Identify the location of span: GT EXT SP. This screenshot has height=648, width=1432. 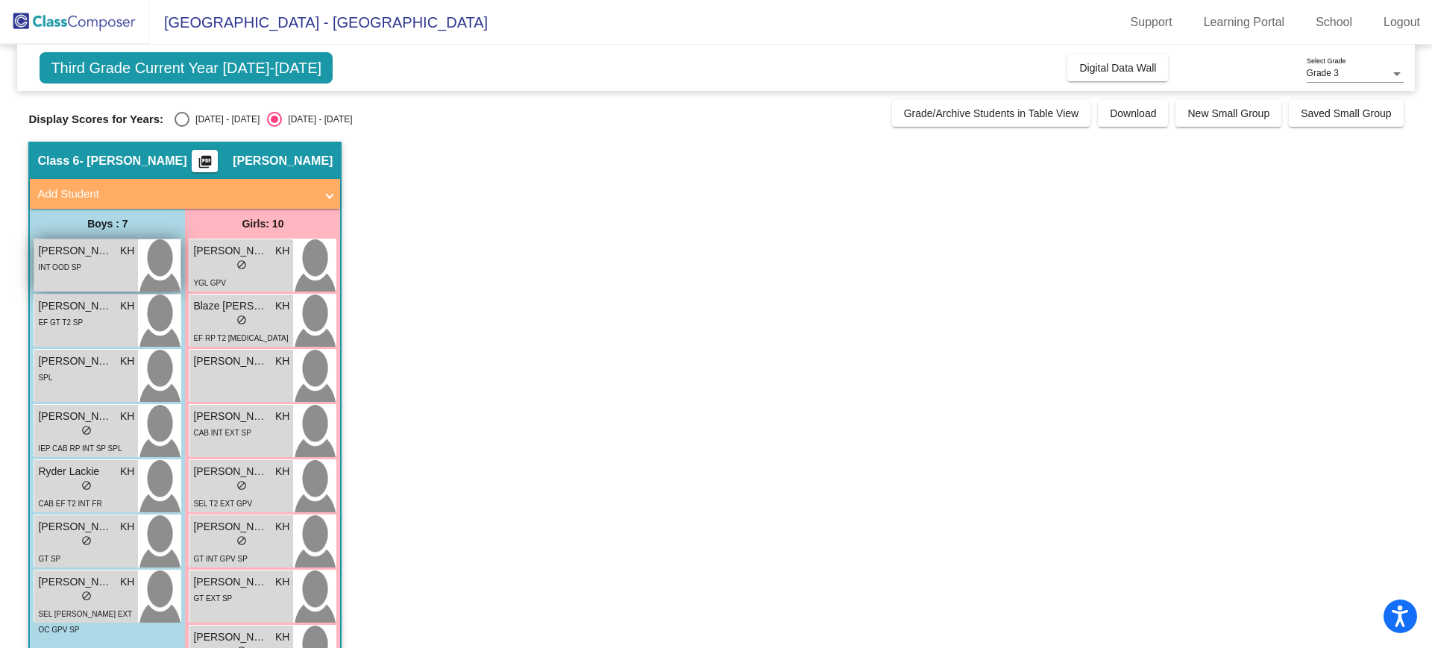
(213, 598).